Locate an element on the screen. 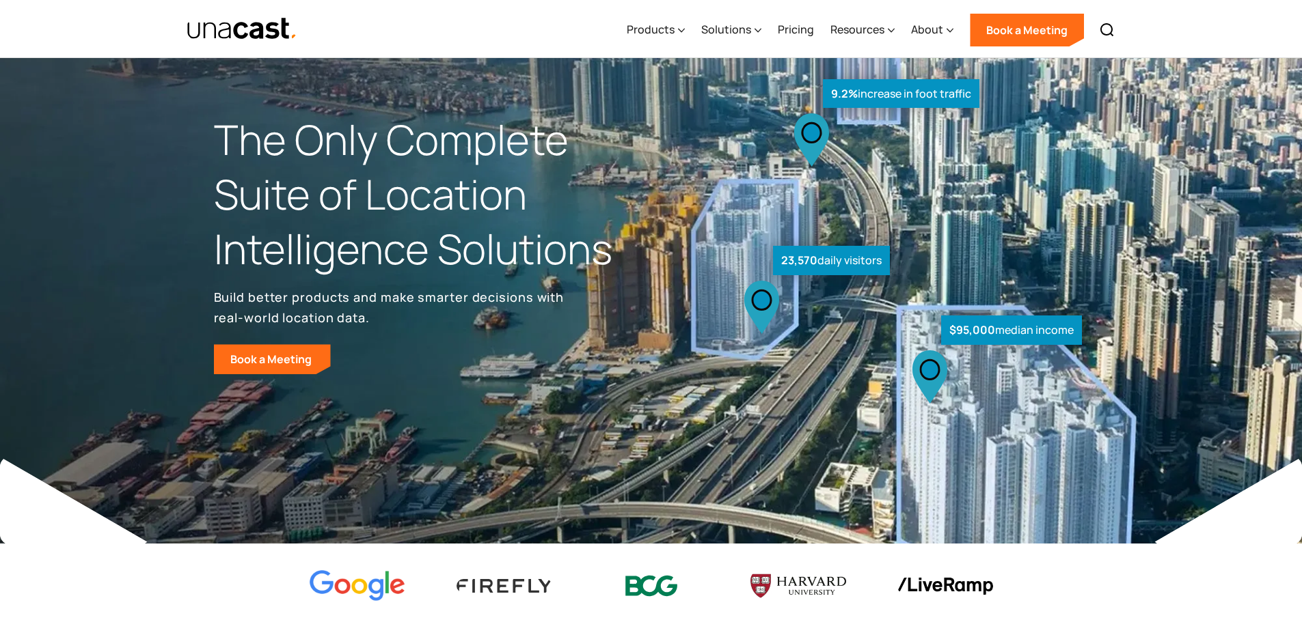  h1: The Only Complete Suite of Location Intelligence Solutions is located at coordinates (433, 194).